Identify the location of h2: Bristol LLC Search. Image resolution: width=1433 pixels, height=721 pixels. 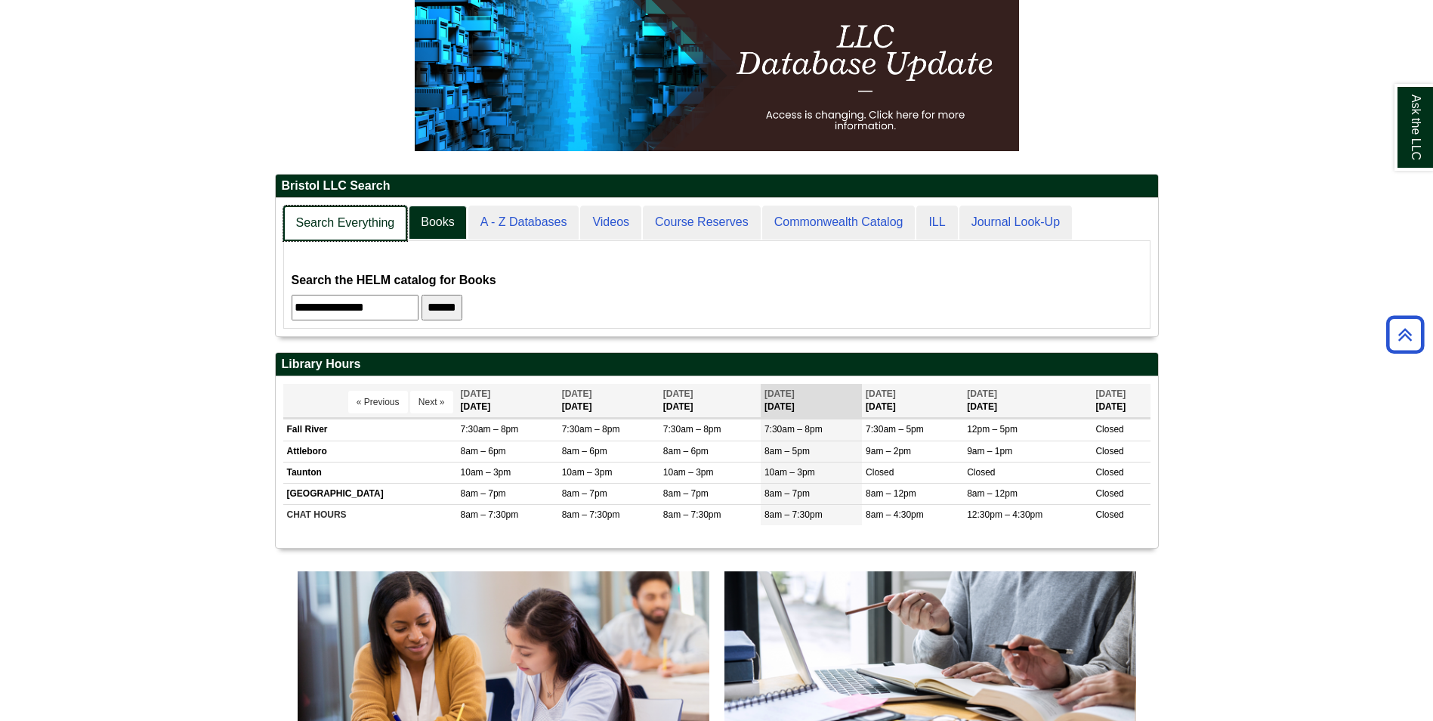
(717, 186).